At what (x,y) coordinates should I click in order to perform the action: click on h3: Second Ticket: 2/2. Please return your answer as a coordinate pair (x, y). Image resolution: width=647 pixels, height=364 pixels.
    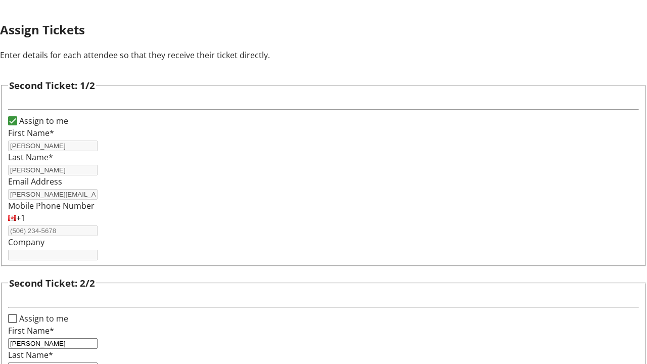
    Looking at the image, I should click on (52, 283).